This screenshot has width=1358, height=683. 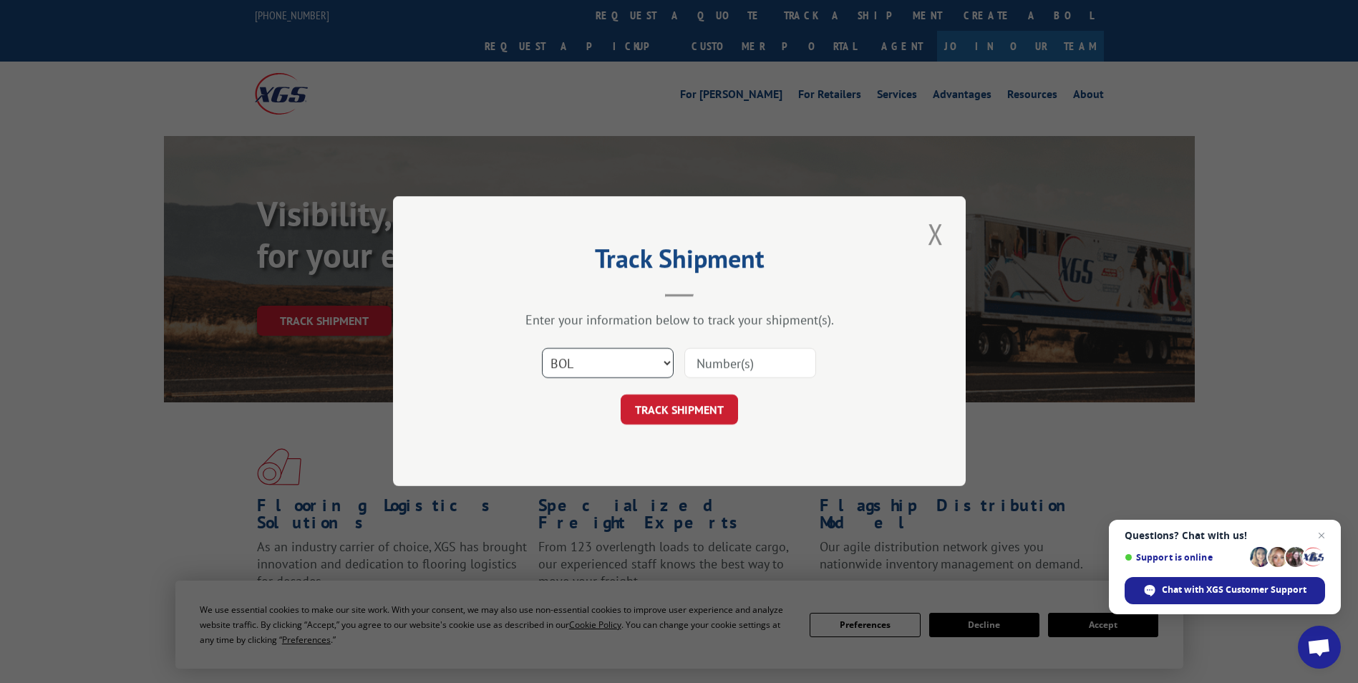 I want to click on div: Enter your information below to track your shipment(s)., so click(x=680, y=320).